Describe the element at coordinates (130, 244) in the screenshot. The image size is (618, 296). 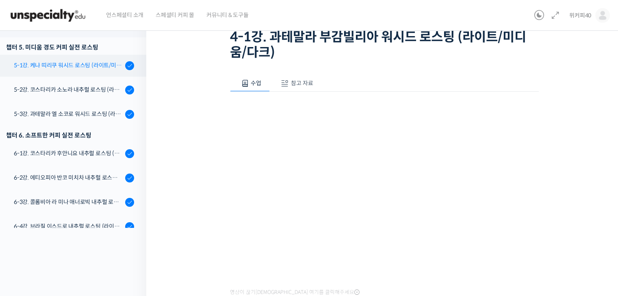
I see `span: 설정` at that location.